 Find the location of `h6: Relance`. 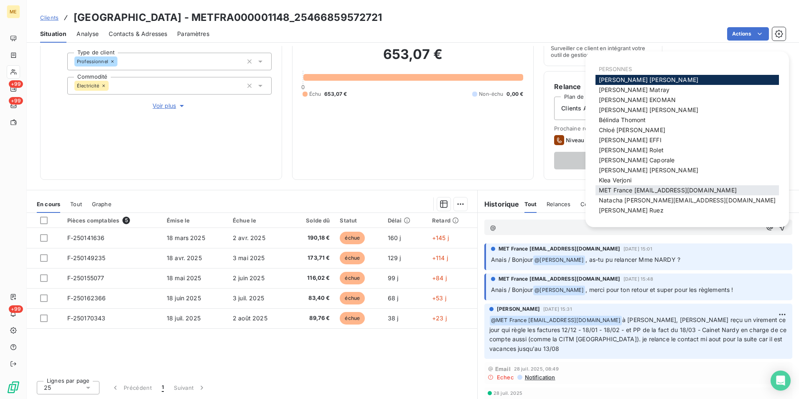

h6: Relance is located at coordinates (664, 86).